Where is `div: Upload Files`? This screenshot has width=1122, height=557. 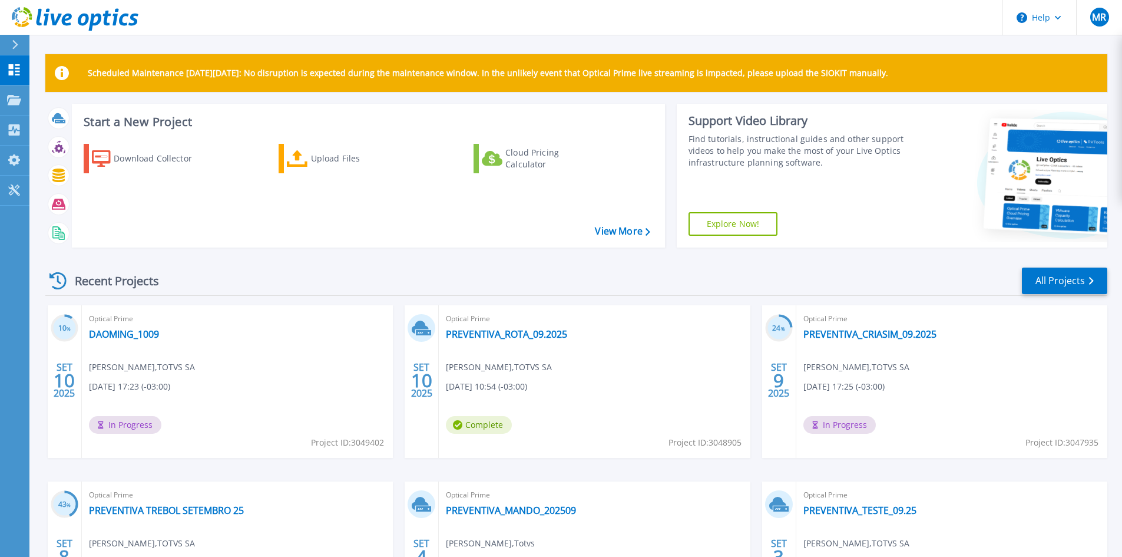
div: Upload Files is located at coordinates (358, 158).